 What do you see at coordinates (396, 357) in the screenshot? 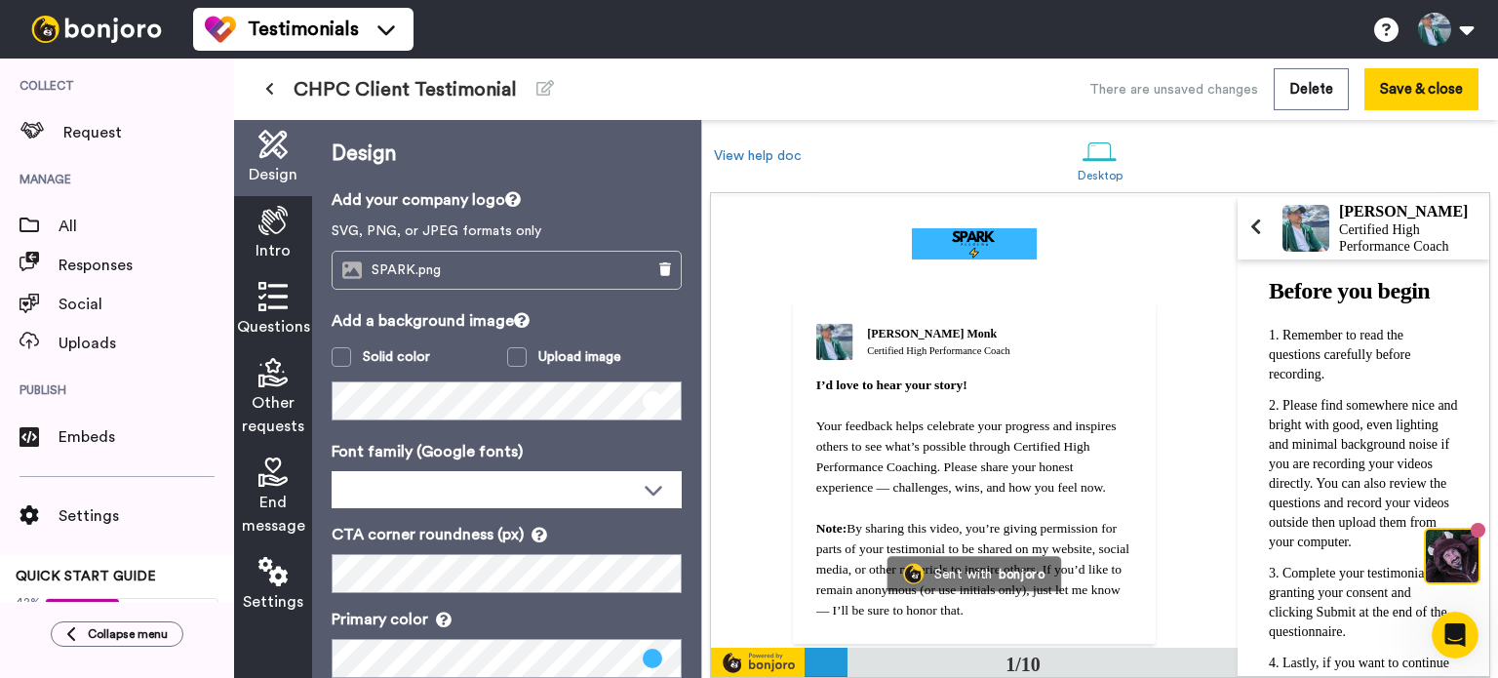
I see `div: Solid color` at bounding box center [396, 357].